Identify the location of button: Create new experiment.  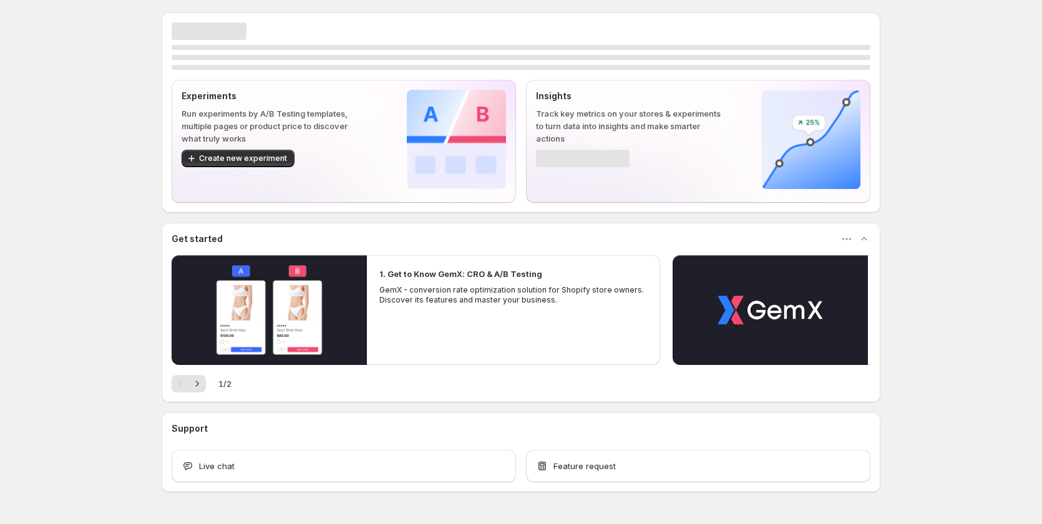
(238, 159).